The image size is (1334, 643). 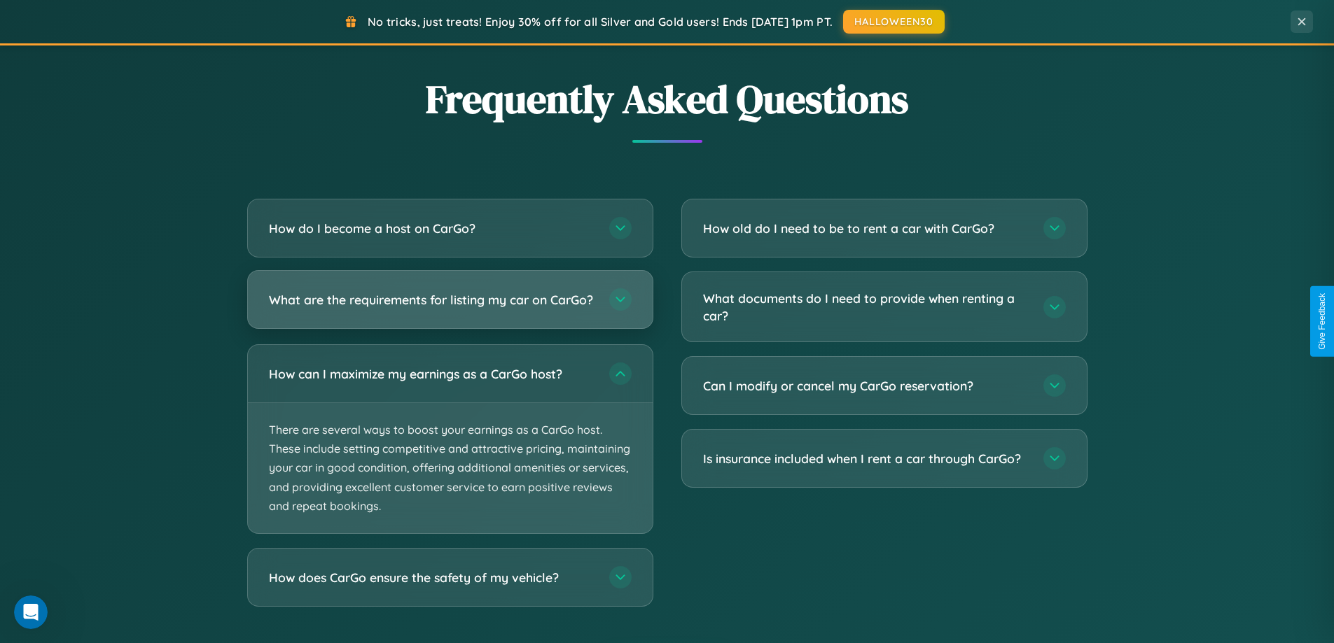 I want to click on h3: How do I become a host on CarGo?, so click(x=432, y=228).